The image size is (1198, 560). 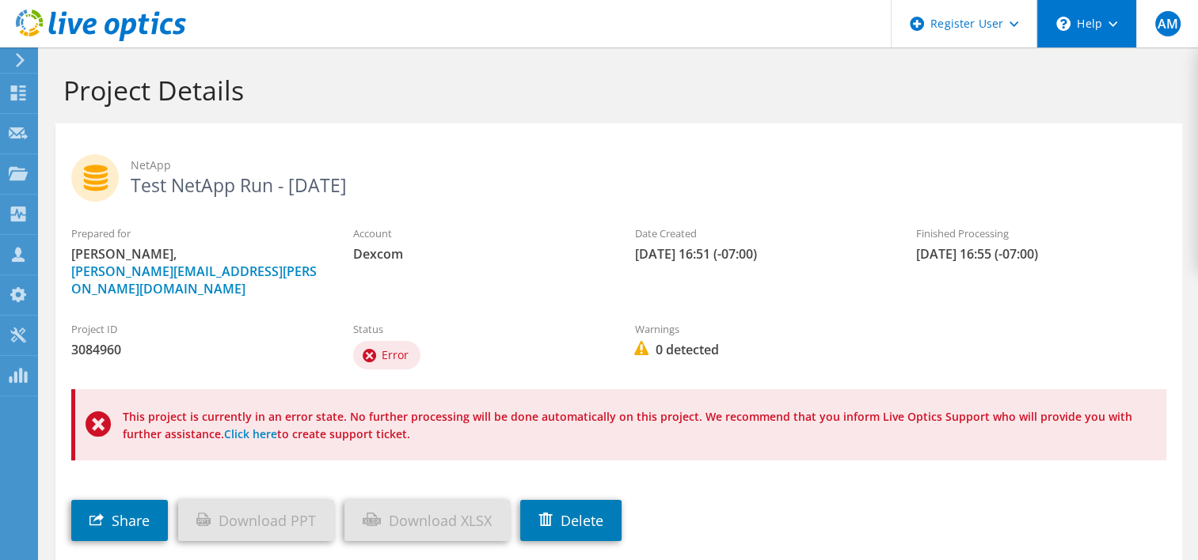 I want to click on label: Finished Processing, so click(x=1041, y=234).